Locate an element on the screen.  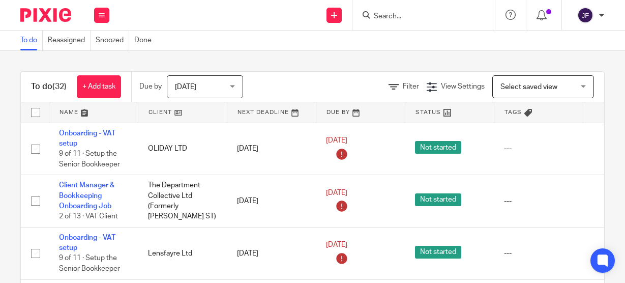
span: Tags is located at coordinates (513, 112).